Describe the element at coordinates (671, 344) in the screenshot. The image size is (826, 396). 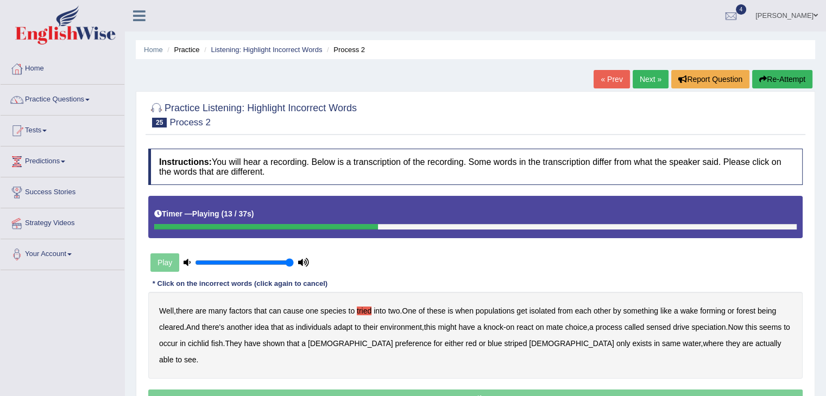
I see `b: same` at that location.